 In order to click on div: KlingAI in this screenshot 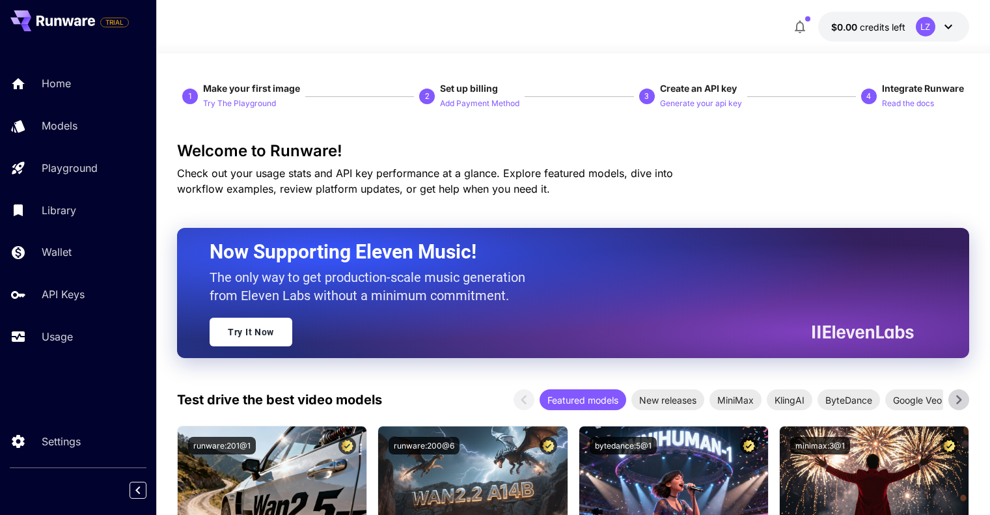, I will do `click(789, 400)`.